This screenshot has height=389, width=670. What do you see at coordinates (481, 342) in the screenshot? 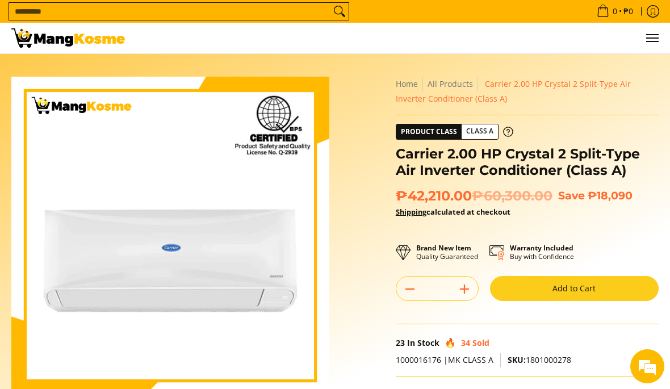
I see `span: Sold` at bounding box center [481, 342].